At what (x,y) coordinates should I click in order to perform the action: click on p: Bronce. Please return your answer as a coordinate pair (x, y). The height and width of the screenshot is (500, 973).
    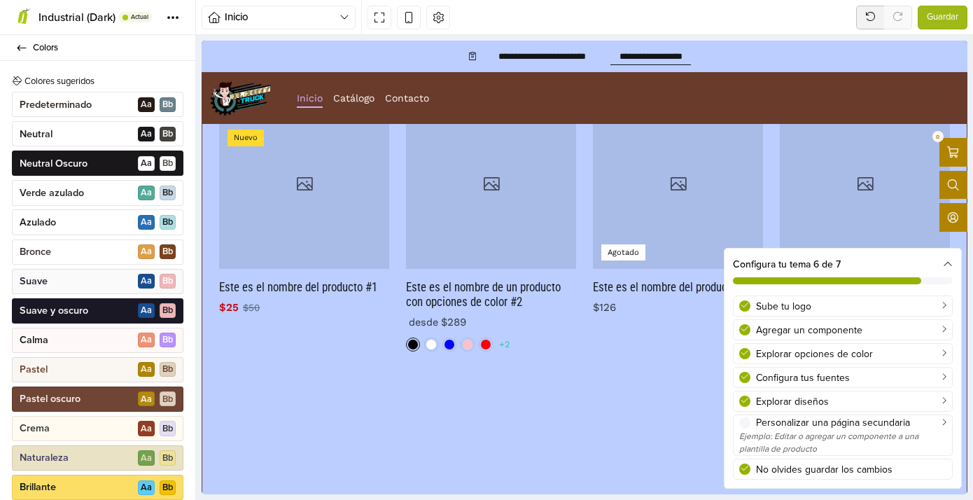
    Looking at the image, I should click on (35, 252).